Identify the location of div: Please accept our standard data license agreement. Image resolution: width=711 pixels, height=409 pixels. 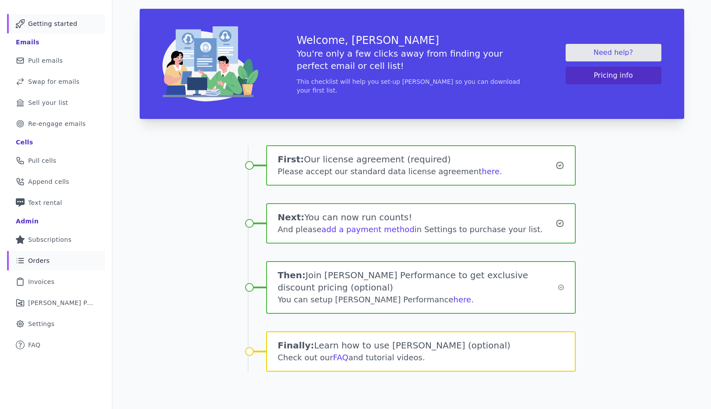
(416, 172).